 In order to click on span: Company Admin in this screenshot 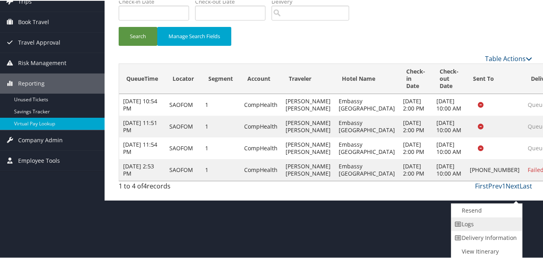, I will do `click(40, 139)`.